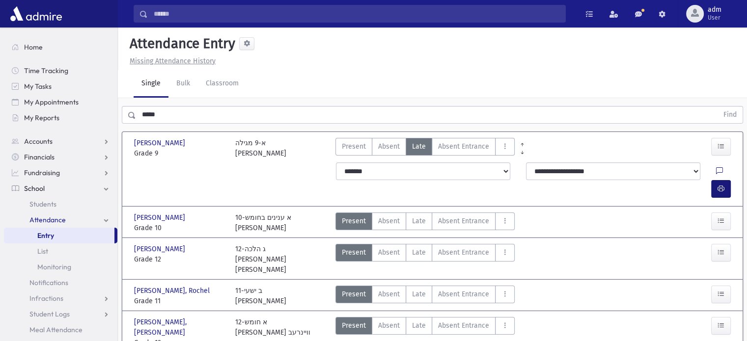  Describe the element at coordinates (714, 18) in the screenshot. I see `span: User` at that location.